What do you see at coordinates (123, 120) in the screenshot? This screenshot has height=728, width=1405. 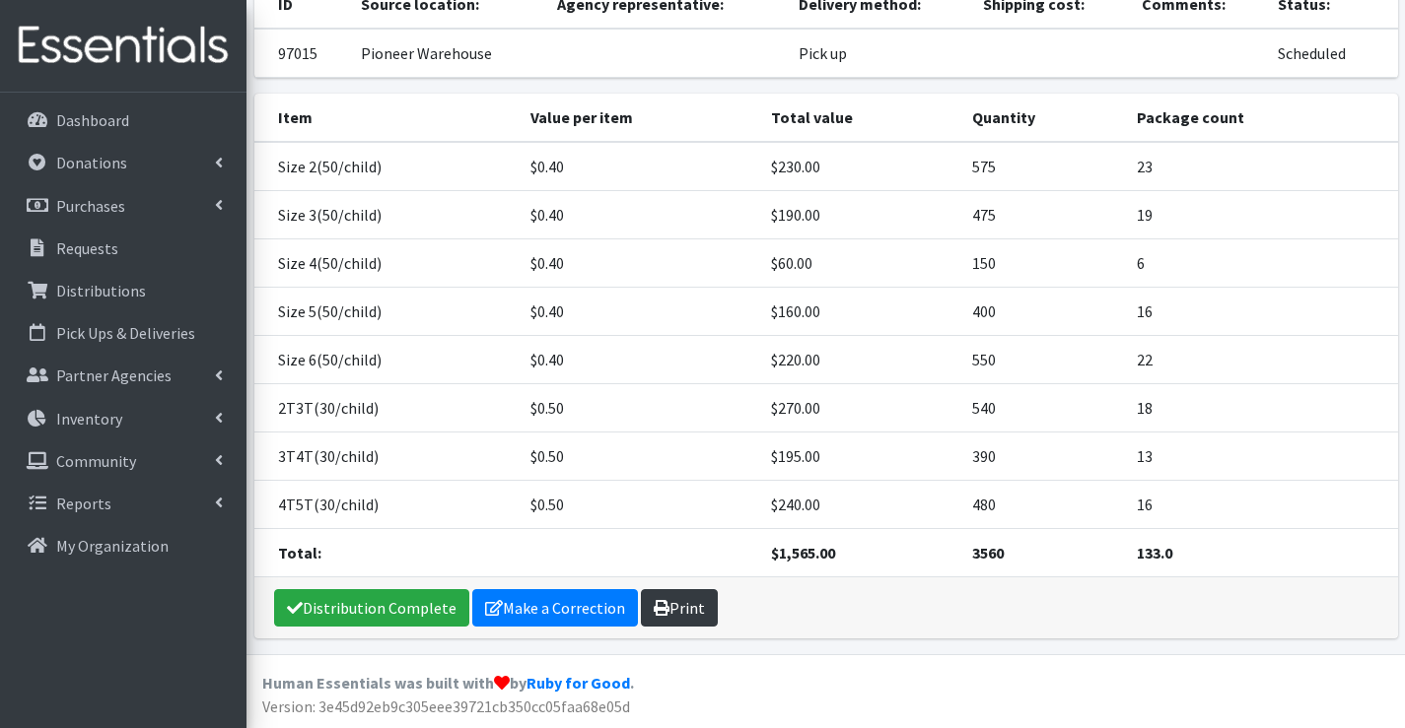 I see `a: Dashboard` at bounding box center [123, 120].